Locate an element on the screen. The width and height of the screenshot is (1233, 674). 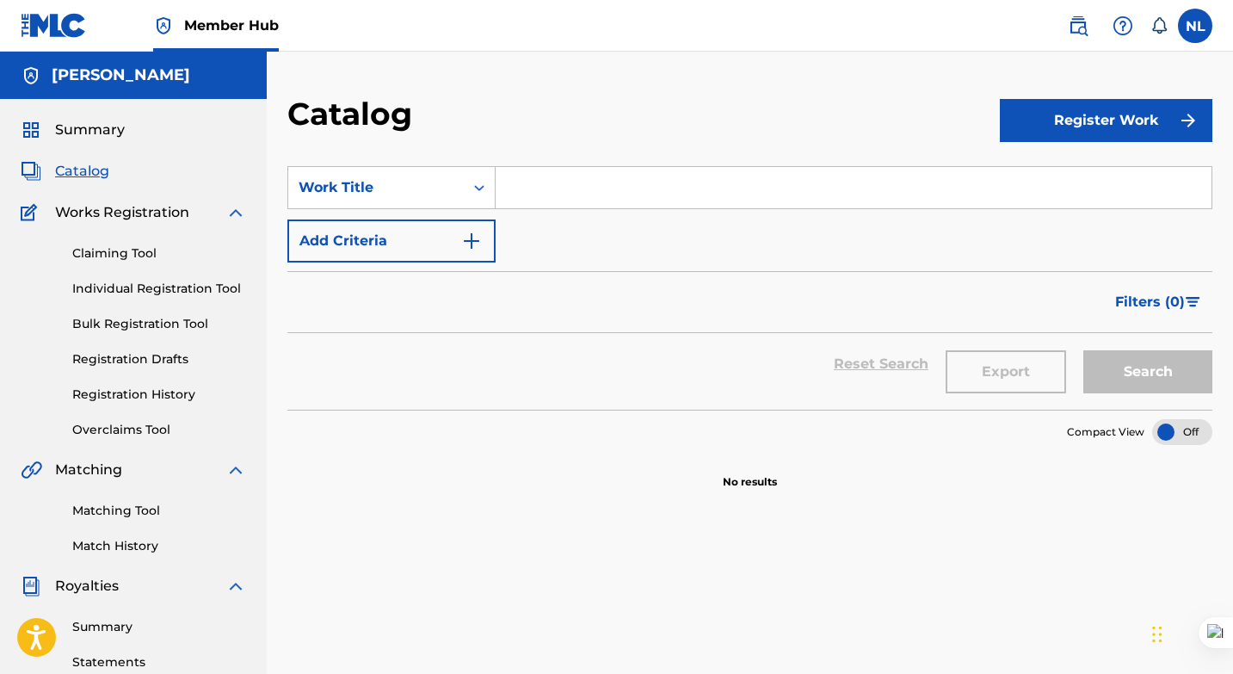
span: Catalog is located at coordinates (82, 171).